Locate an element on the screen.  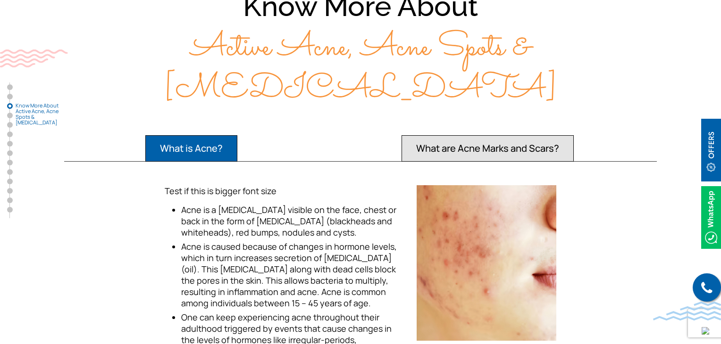
img: up-blue-arrow.svg is located at coordinates (705, 331).